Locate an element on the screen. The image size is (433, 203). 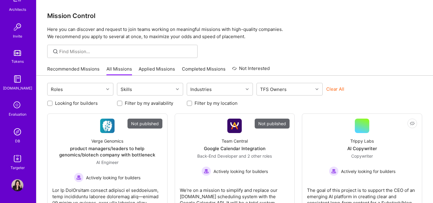
div: Architects is located at coordinates (17, 9).